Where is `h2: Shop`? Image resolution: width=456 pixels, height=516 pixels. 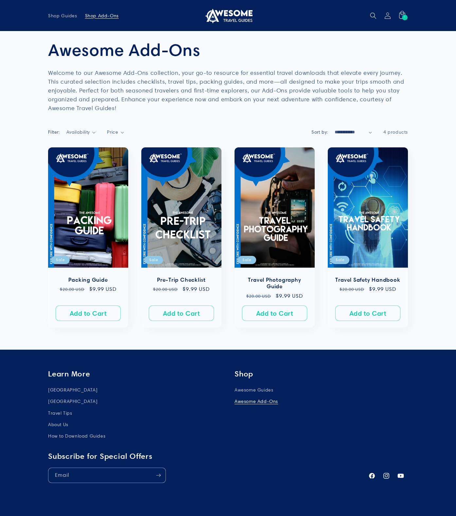 h2: Shop is located at coordinates (321, 374).